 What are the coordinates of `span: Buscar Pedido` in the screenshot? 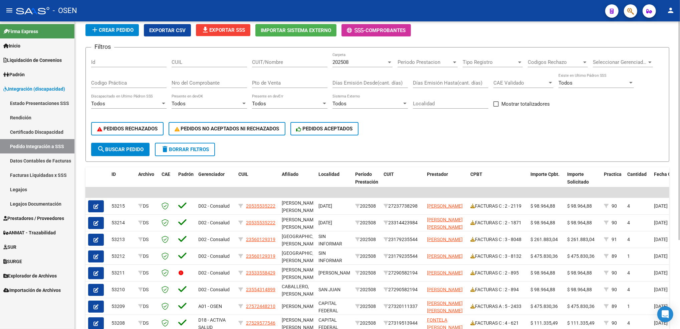 It's located at (120, 149).